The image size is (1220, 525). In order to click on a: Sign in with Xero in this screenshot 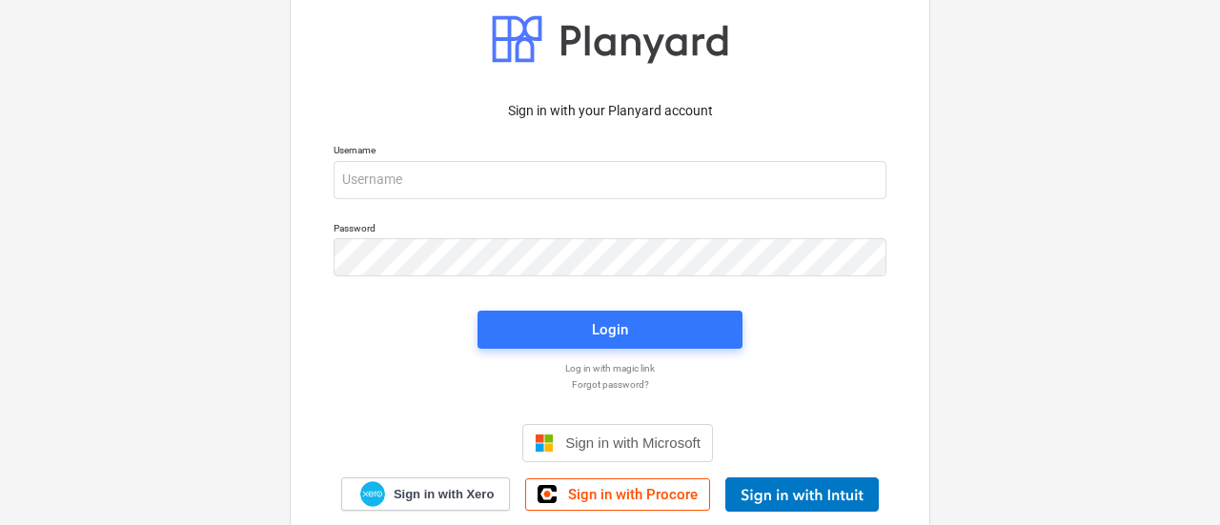, I will do `click(426, 494)`.